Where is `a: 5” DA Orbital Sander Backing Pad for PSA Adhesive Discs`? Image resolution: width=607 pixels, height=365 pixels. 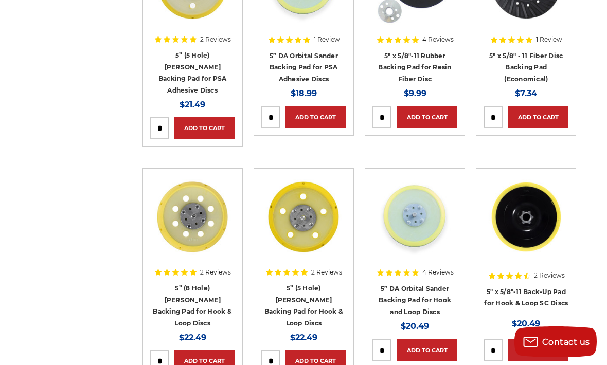
a: 5” DA Orbital Sander Backing Pad for PSA Adhesive Discs is located at coordinates (304, 67).